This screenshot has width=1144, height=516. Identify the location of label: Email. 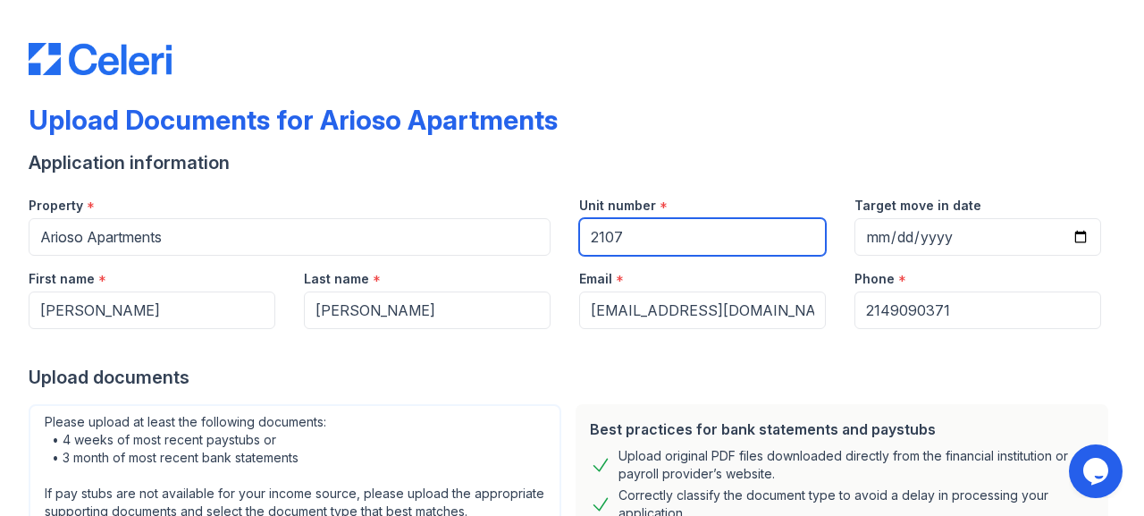
(595, 279).